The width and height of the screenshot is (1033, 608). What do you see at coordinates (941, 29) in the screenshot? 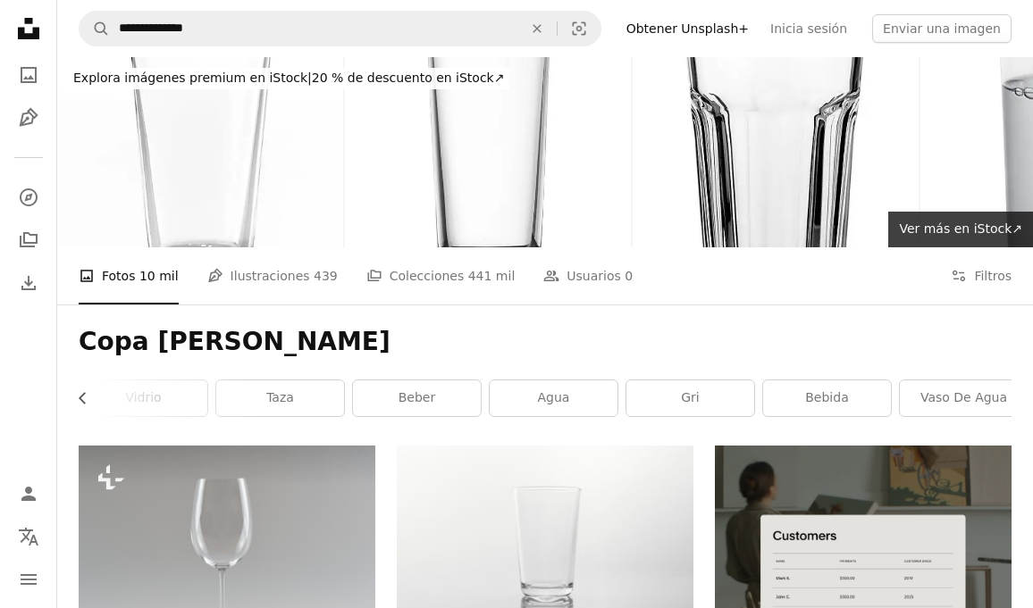
I see `button: Enviar una imagen` at bounding box center [941, 29].